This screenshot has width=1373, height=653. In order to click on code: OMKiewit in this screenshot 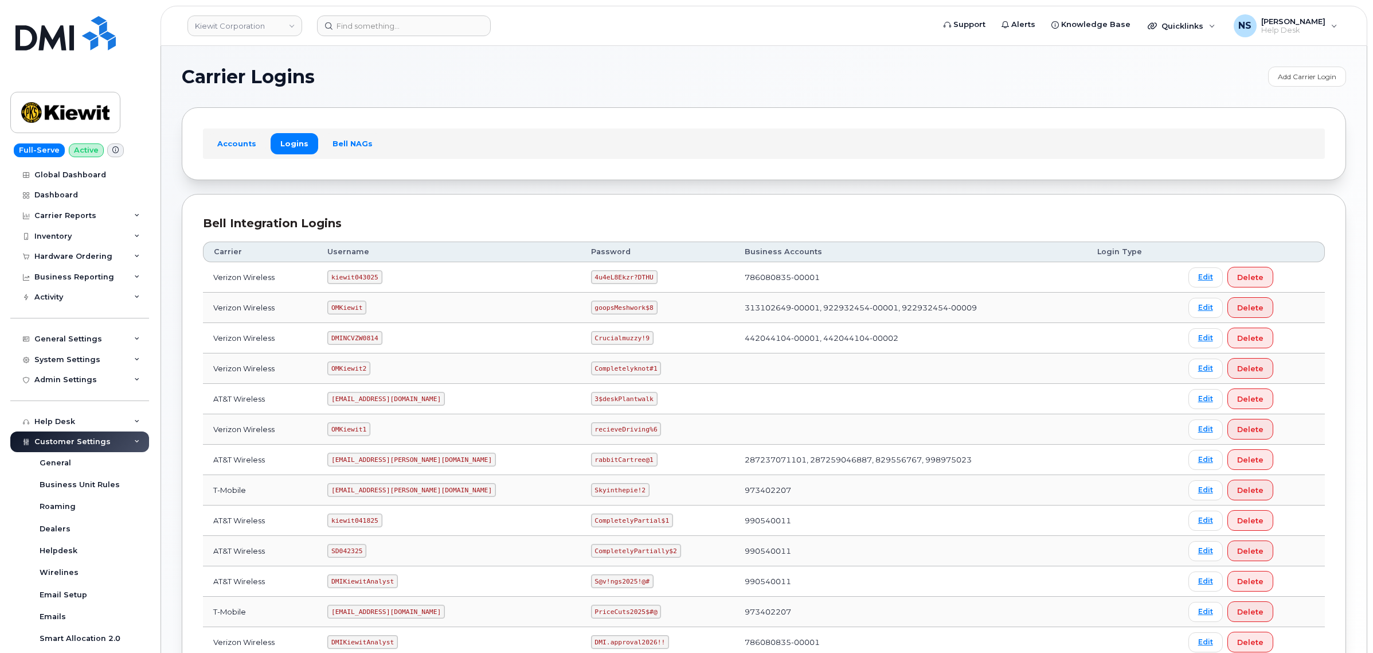, I will do `click(347, 307)`.